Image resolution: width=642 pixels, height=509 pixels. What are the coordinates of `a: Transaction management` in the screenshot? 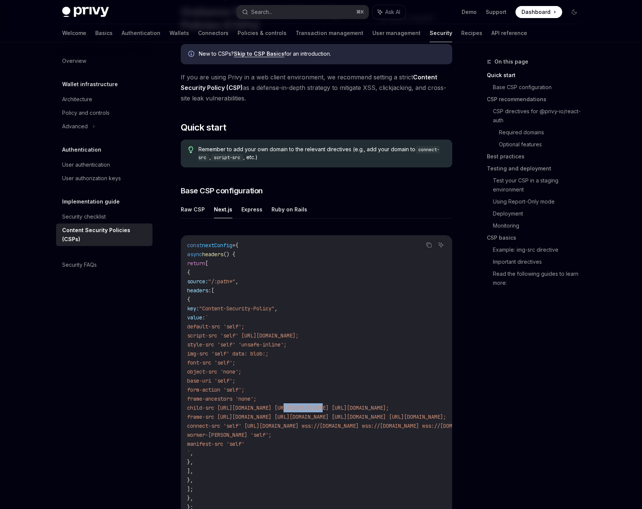 It's located at (329, 33).